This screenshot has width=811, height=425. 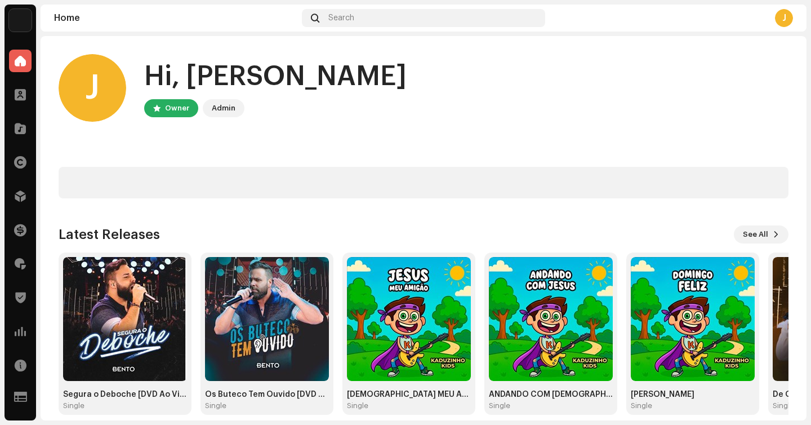 I want to click on img: 4ecf9d3c-b546-4c12-a72a-960b8444102a, so click(x=20, y=20).